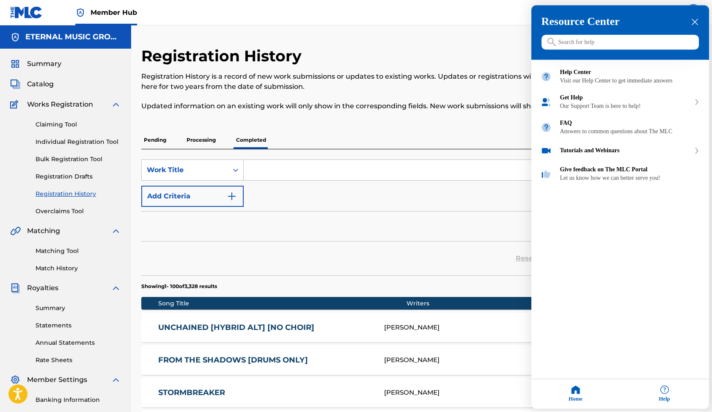 This screenshot has width=712, height=412. I want to click on div: Answers to common questions about The MLC, so click(630, 132).